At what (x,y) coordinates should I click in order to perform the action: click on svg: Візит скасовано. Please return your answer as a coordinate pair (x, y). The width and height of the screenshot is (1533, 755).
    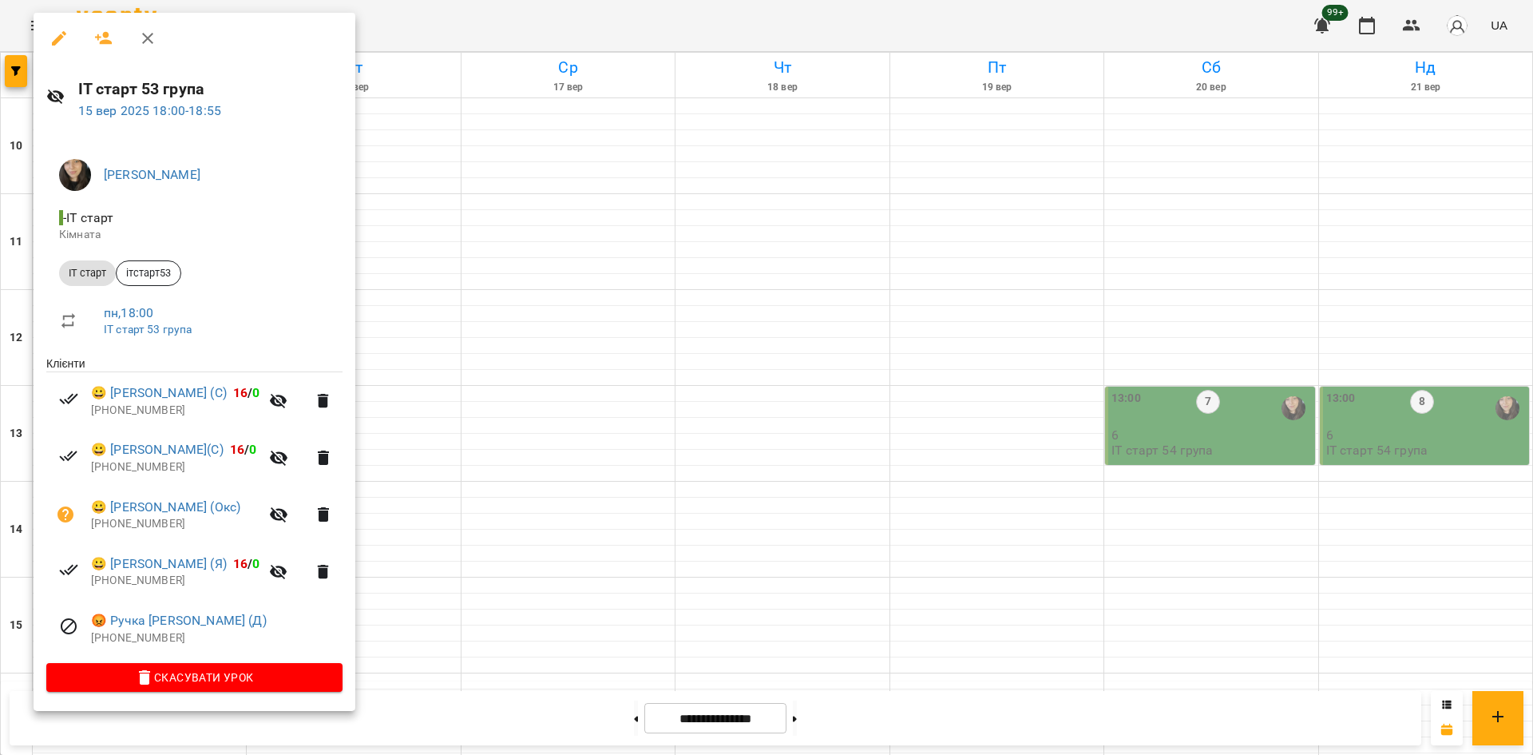
    Looking at the image, I should click on (69, 626).